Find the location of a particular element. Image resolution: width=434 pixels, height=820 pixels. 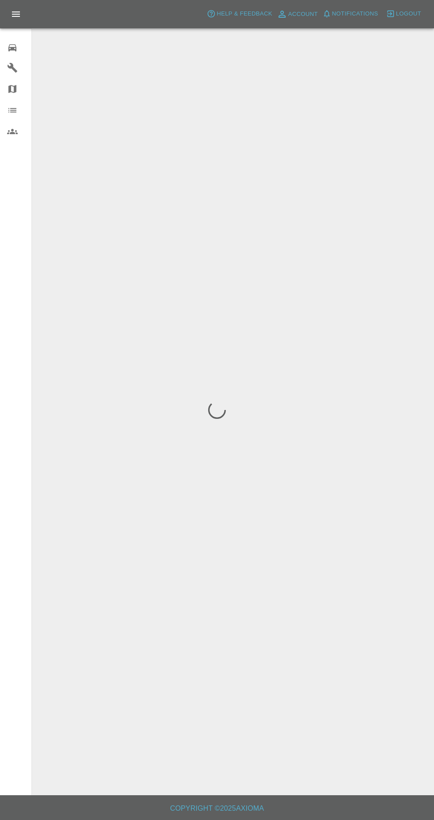

button: Help & Feedback is located at coordinates (239, 14).